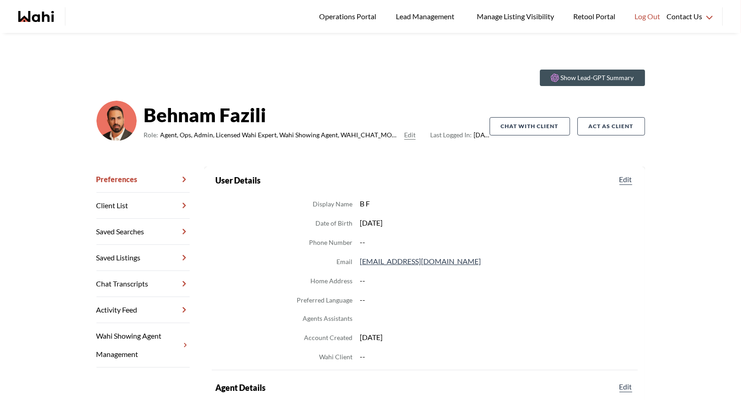 The height and width of the screenshot is (400, 741). Describe the element at coordinates (36, 16) in the screenshot. I see `a: Wahi homepage` at that location.